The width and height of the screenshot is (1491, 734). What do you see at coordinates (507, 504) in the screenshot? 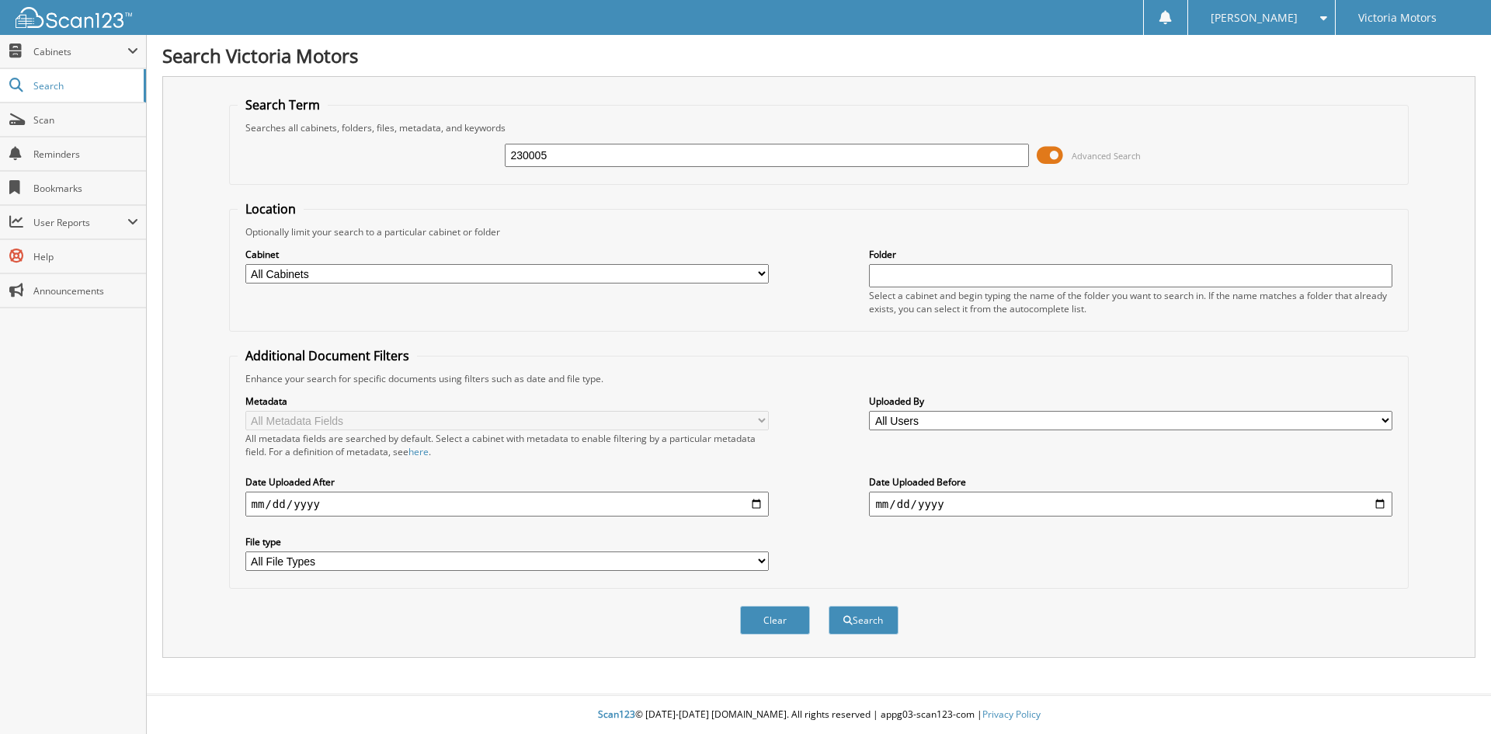
I see `input: start` at bounding box center [507, 504].